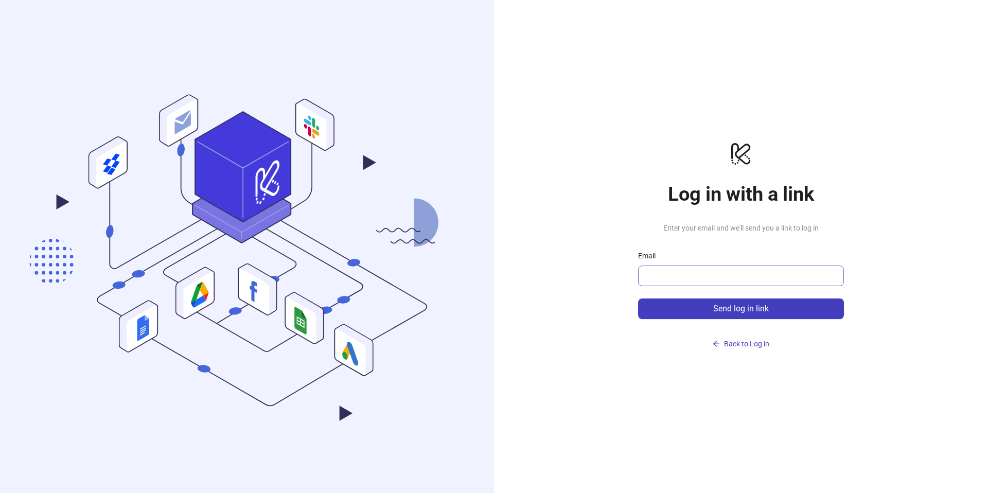 Image resolution: width=988 pixels, height=493 pixels. I want to click on input: Email, so click(740, 276).